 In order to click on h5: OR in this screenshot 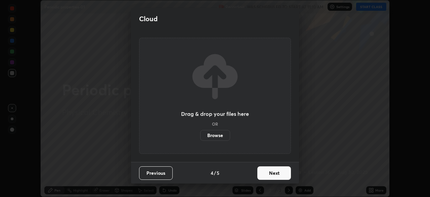, I will do `click(215, 124)`.